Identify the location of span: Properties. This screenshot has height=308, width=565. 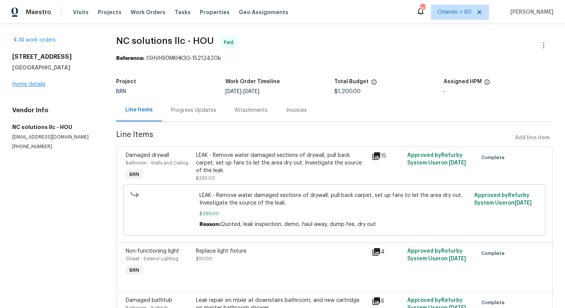
(215, 12).